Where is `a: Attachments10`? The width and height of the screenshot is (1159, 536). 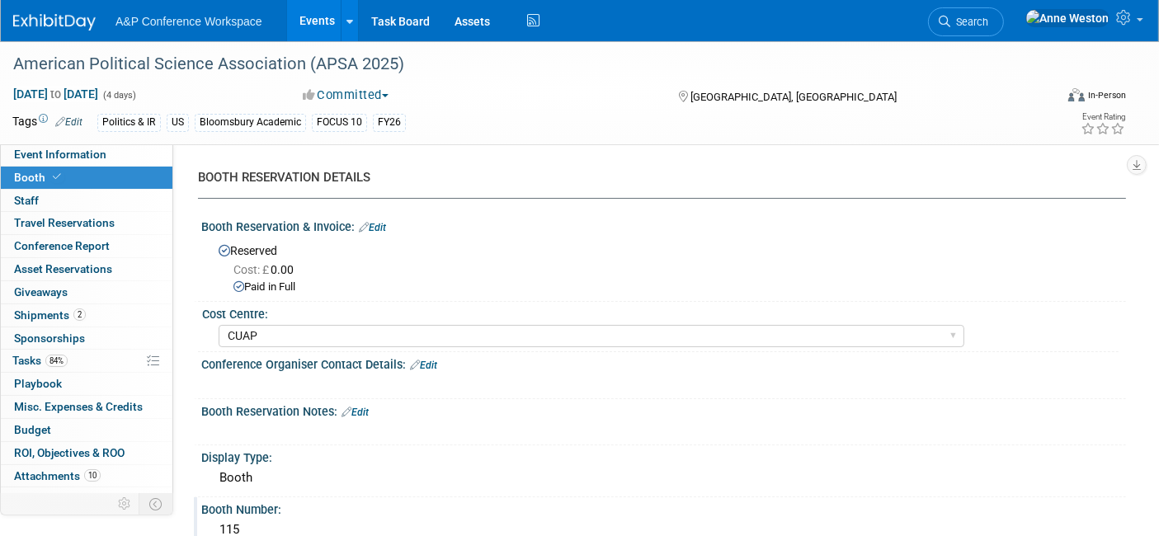
a: Attachments10 is located at coordinates (87, 476).